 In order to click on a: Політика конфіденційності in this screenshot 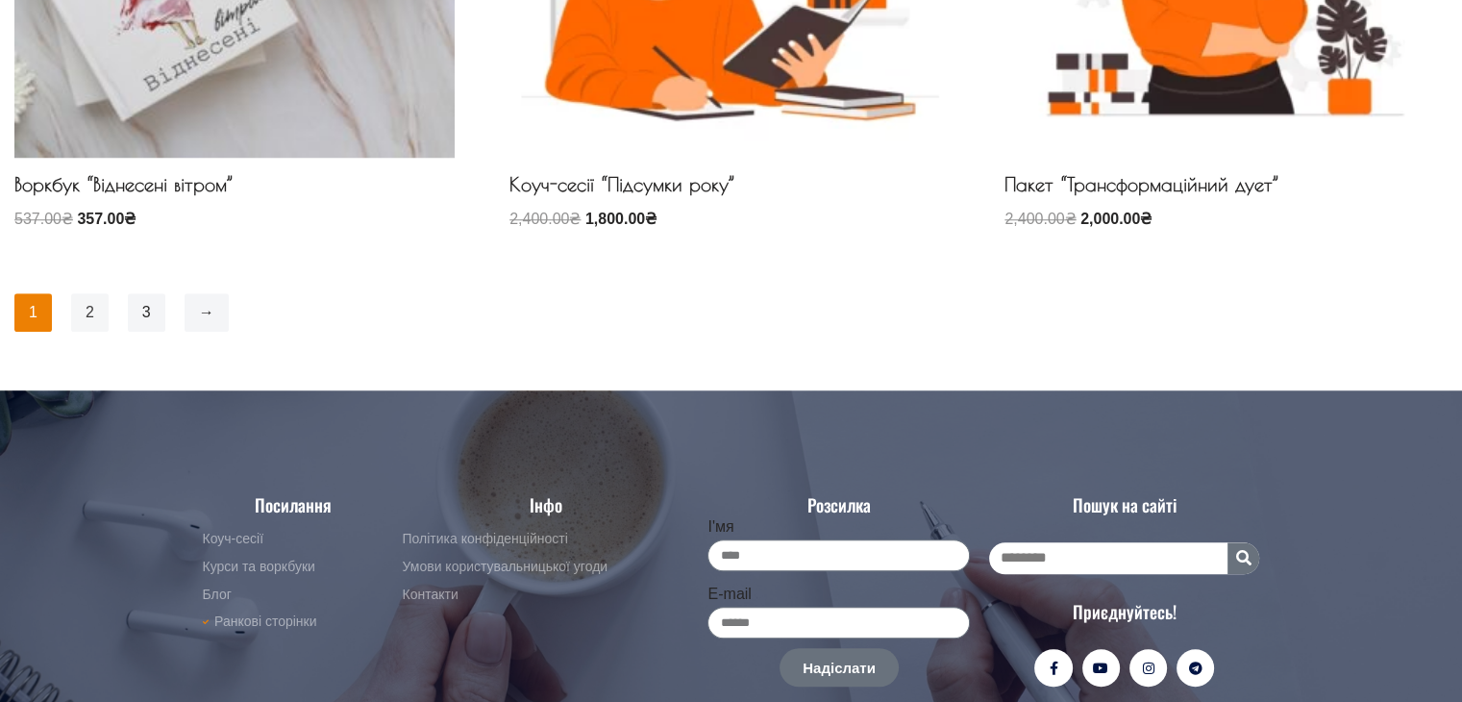, I will do `click(545, 539)`.